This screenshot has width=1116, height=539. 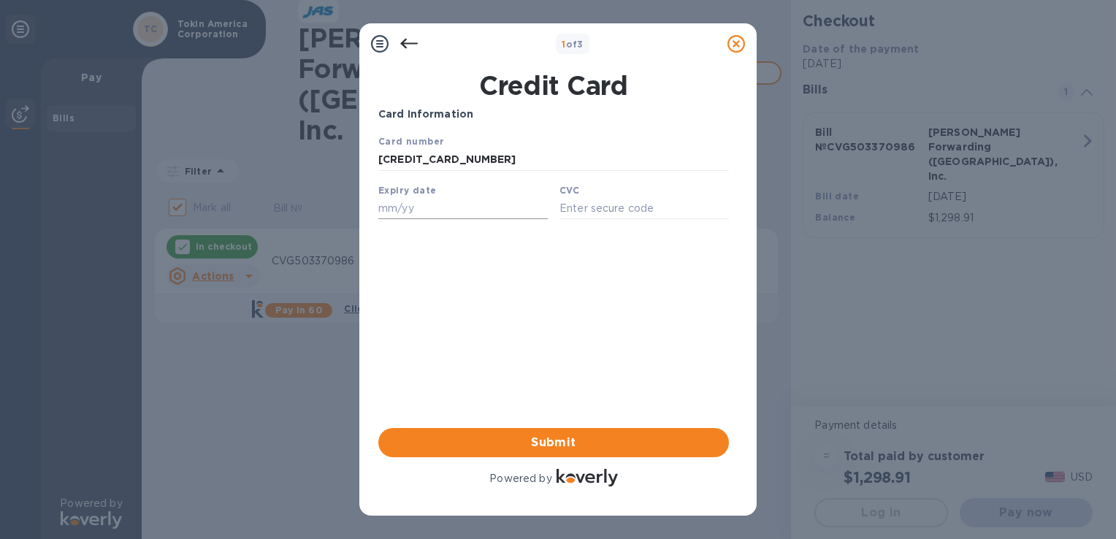 I want to click on b: of 3, so click(x=572, y=44).